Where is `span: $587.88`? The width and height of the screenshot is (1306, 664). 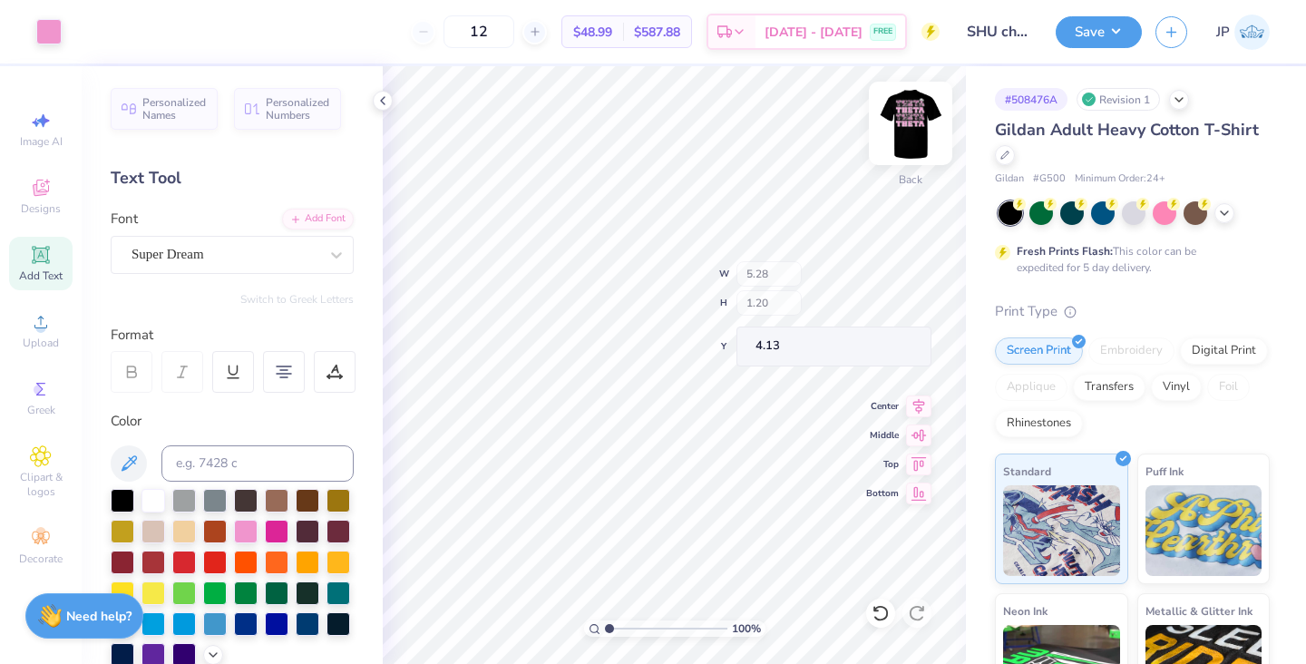 span: $587.88 is located at coordinates (657, 32).